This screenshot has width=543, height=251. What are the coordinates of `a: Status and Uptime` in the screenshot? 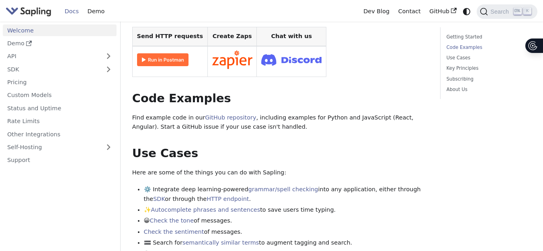 It's located at (59, 108).